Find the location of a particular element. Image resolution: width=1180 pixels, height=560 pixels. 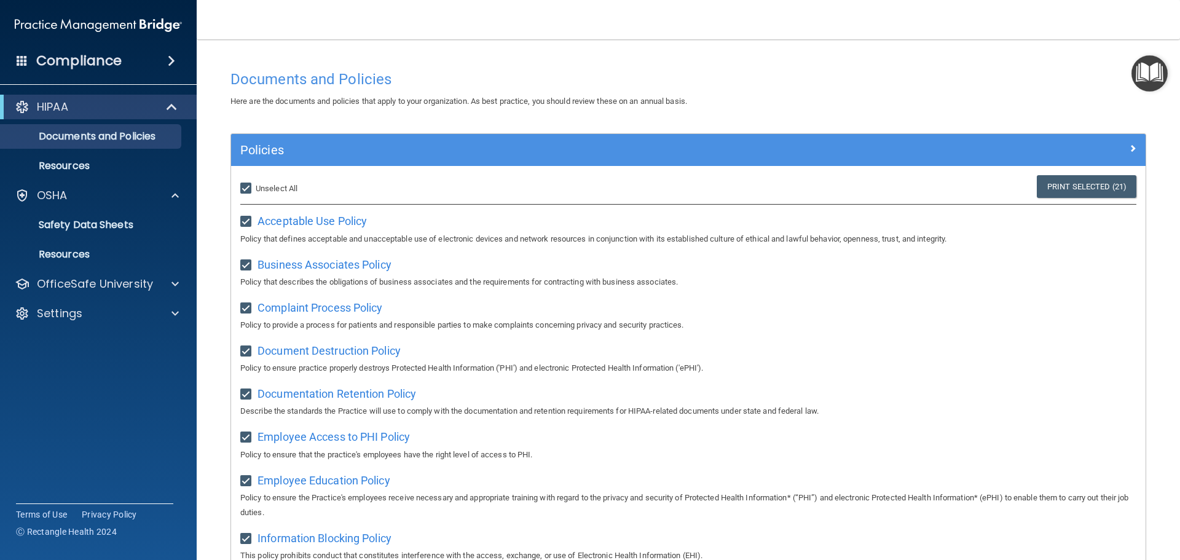

p: OSHA is located at coordinates (52, 195).